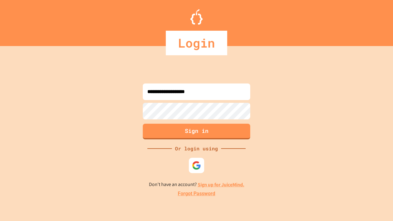 The image size is (393, 221). Describe the element at coordinates (196, 194) in the screenshot. I see `a: Forgot Password` at that location.